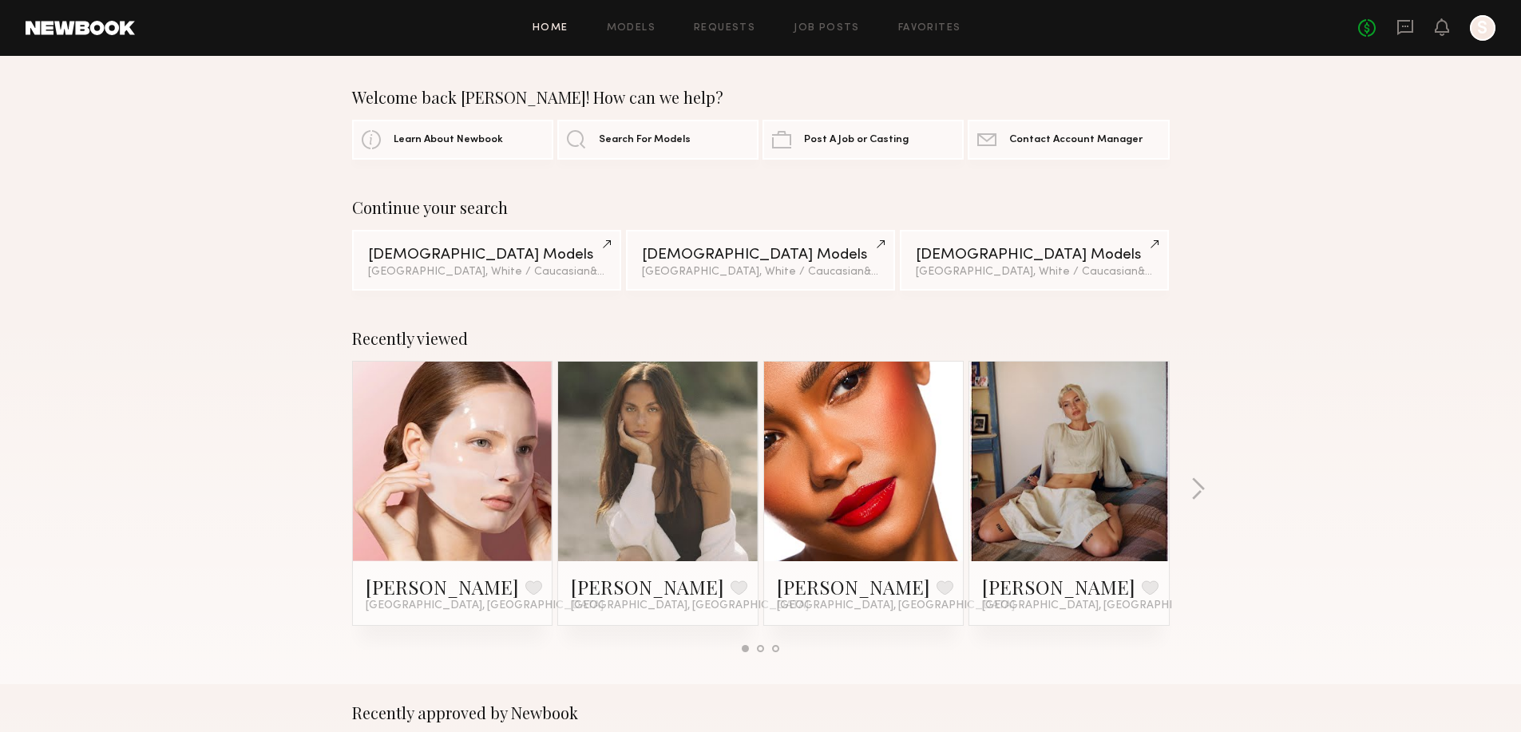 This screenshot has width=1521, height=732. I want to click on a: S, so click(1482, 28).